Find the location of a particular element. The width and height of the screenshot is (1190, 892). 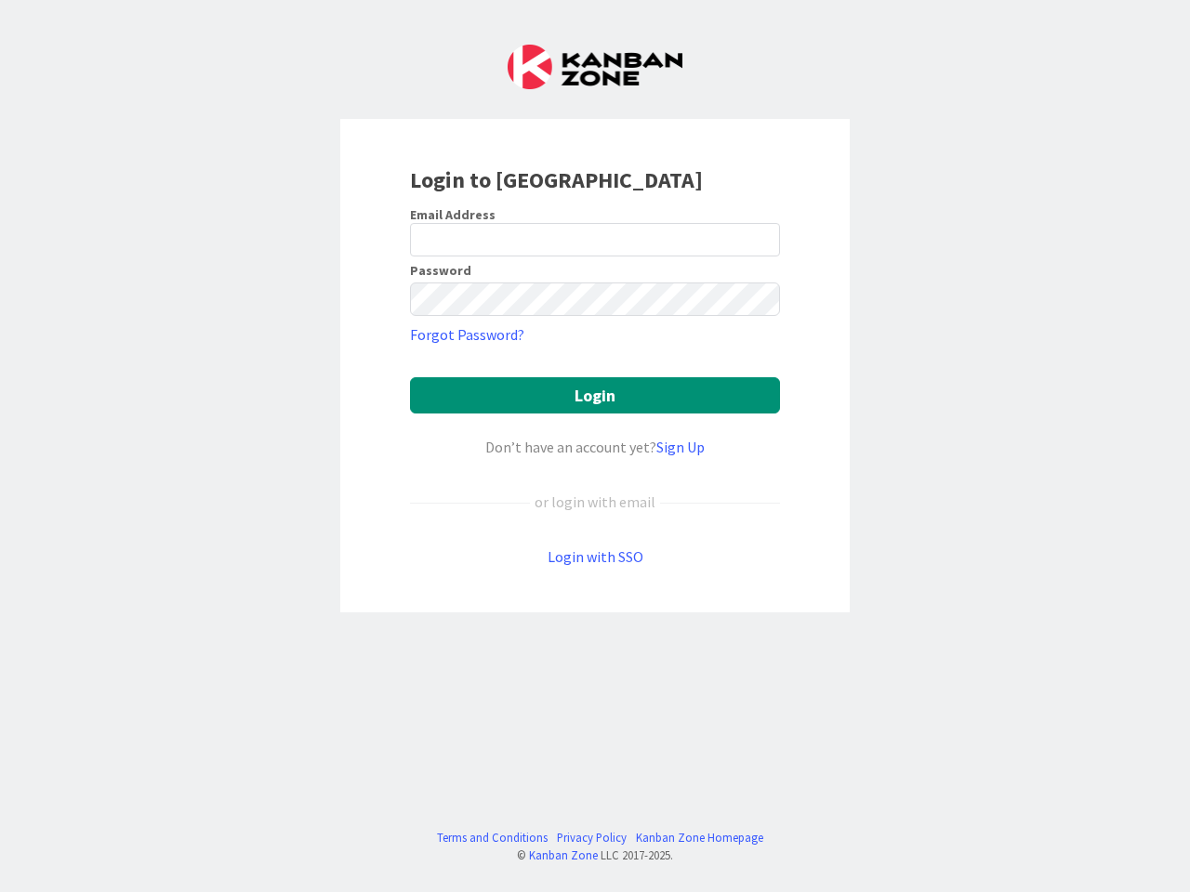

div: Don’t have an account yet? is located at coordinates (595, 447).